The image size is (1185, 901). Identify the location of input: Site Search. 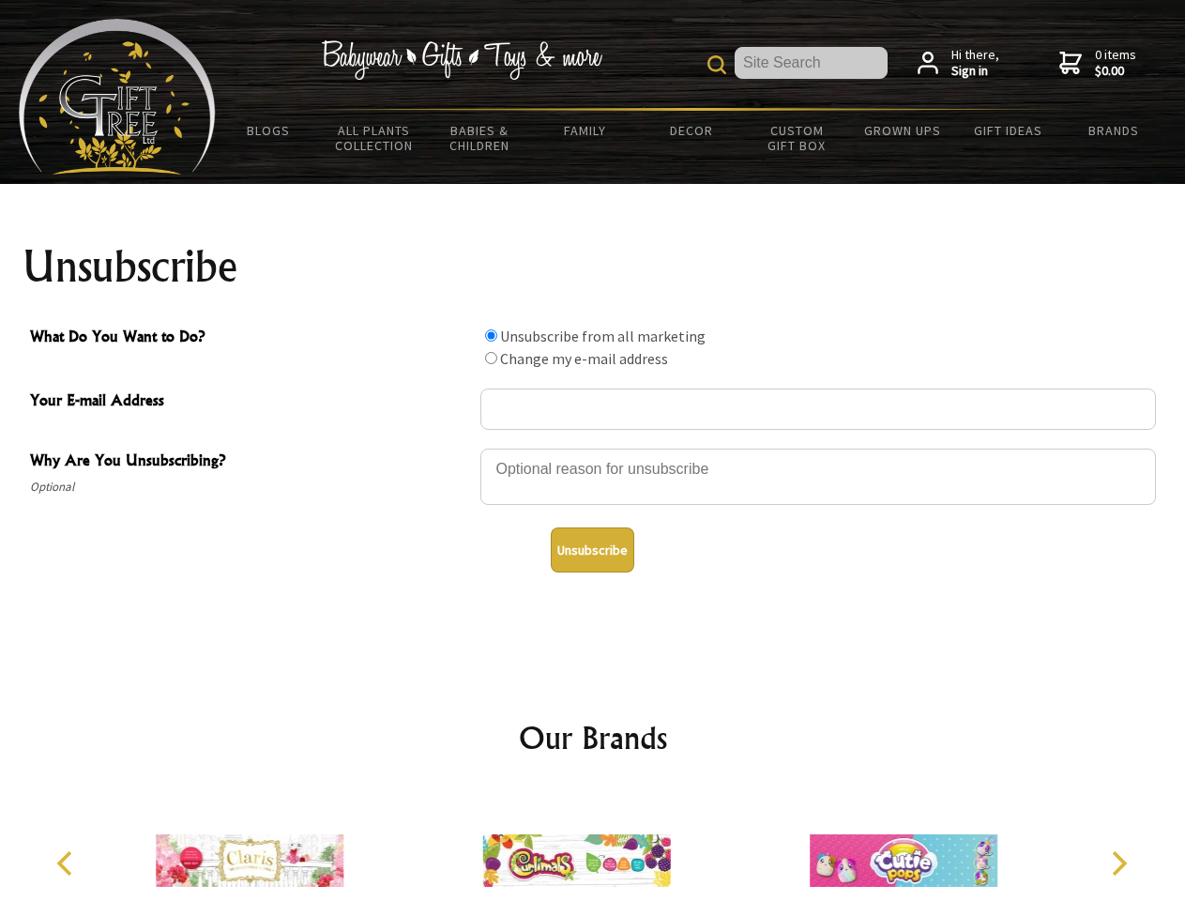
(810, 63).